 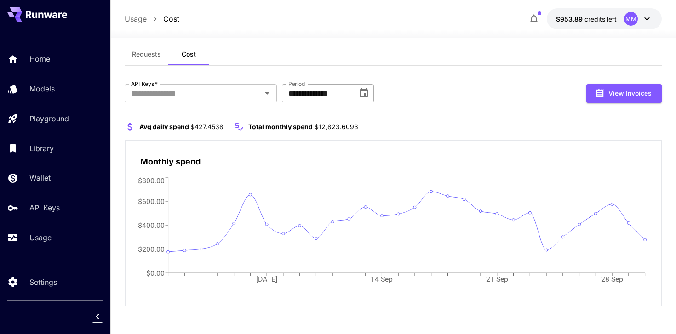 What do you see at coordinates (170, 161) in the screenshot?
I see `p: Monthly spend` at bounding box center [170, 161].